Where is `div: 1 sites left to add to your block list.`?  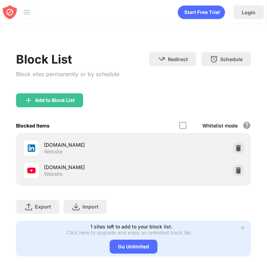
div: 1 sites left to add to your block list. is located at coordinates (131, 227).